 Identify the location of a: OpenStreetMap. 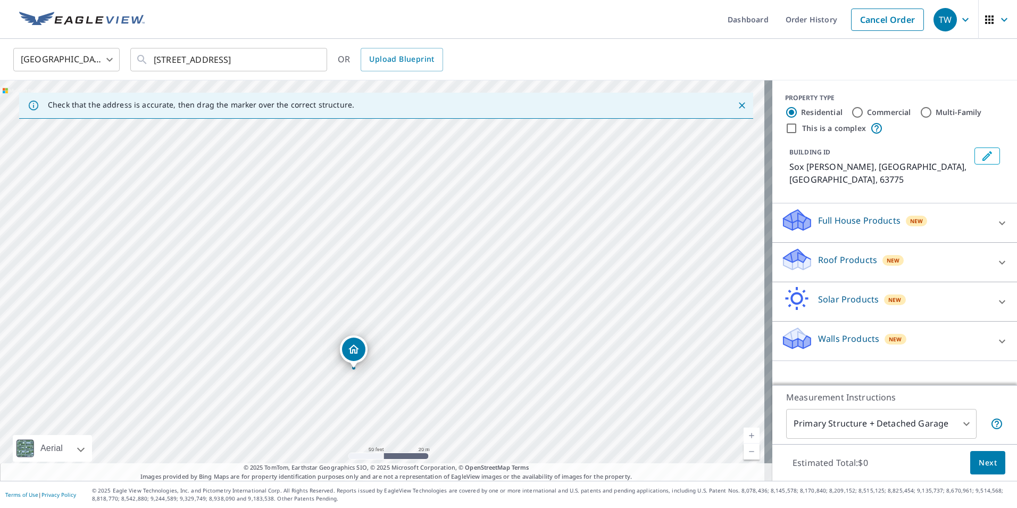
(487, 467).